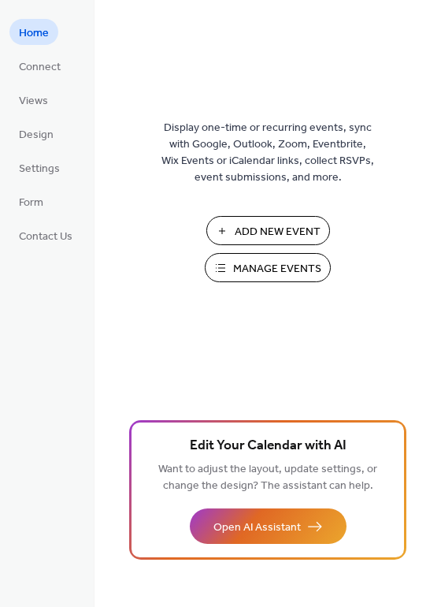  What do you see at coordinates (36, 135) in the screenshot?
I see `span: Design` at bounding box center [36, 135].